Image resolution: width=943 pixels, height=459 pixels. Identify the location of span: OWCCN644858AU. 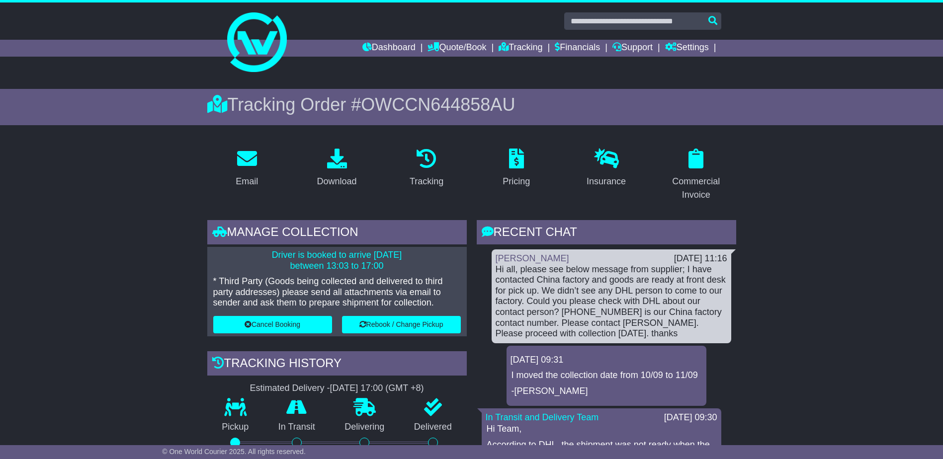
(438, 104).